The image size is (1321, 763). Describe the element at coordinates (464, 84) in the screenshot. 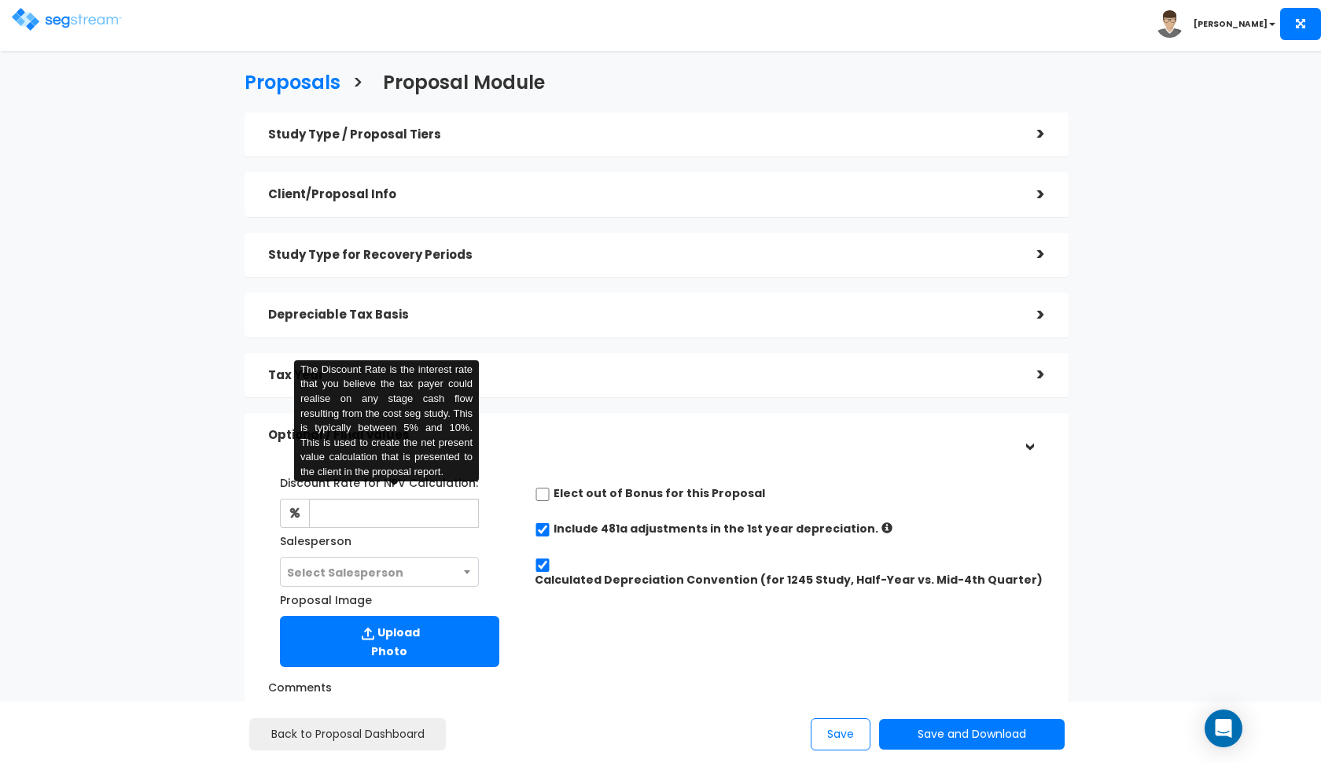

I see `h3: Proposal Module` at that location.